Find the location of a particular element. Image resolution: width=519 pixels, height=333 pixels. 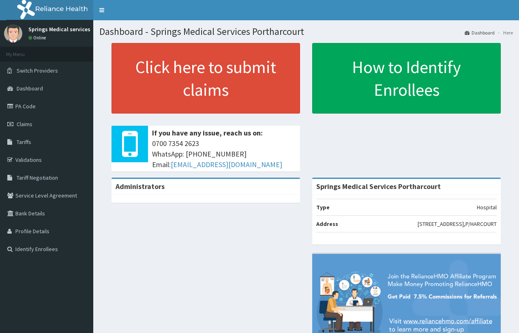

a: Dashboard is located at coordinates (479, 32).